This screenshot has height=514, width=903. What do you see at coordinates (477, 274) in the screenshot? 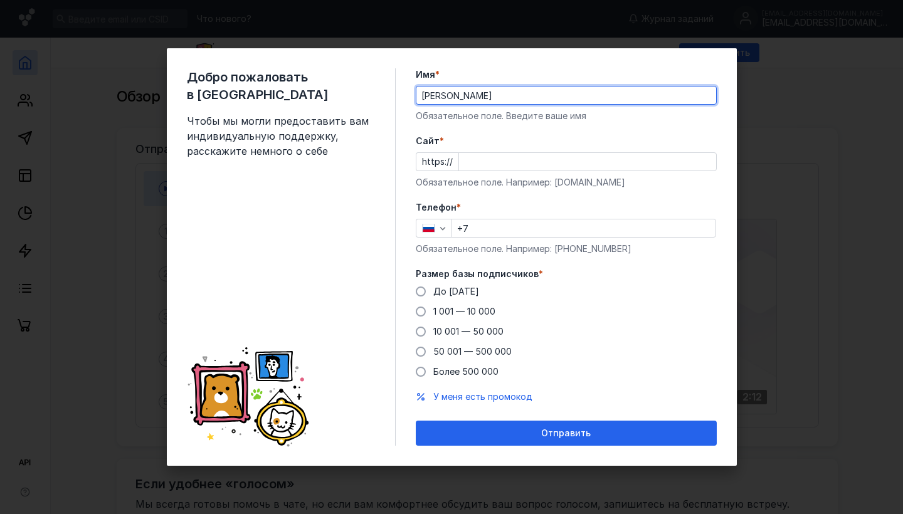
I see `span: Размер базы подписчиков` at bounding box center [477, 274].